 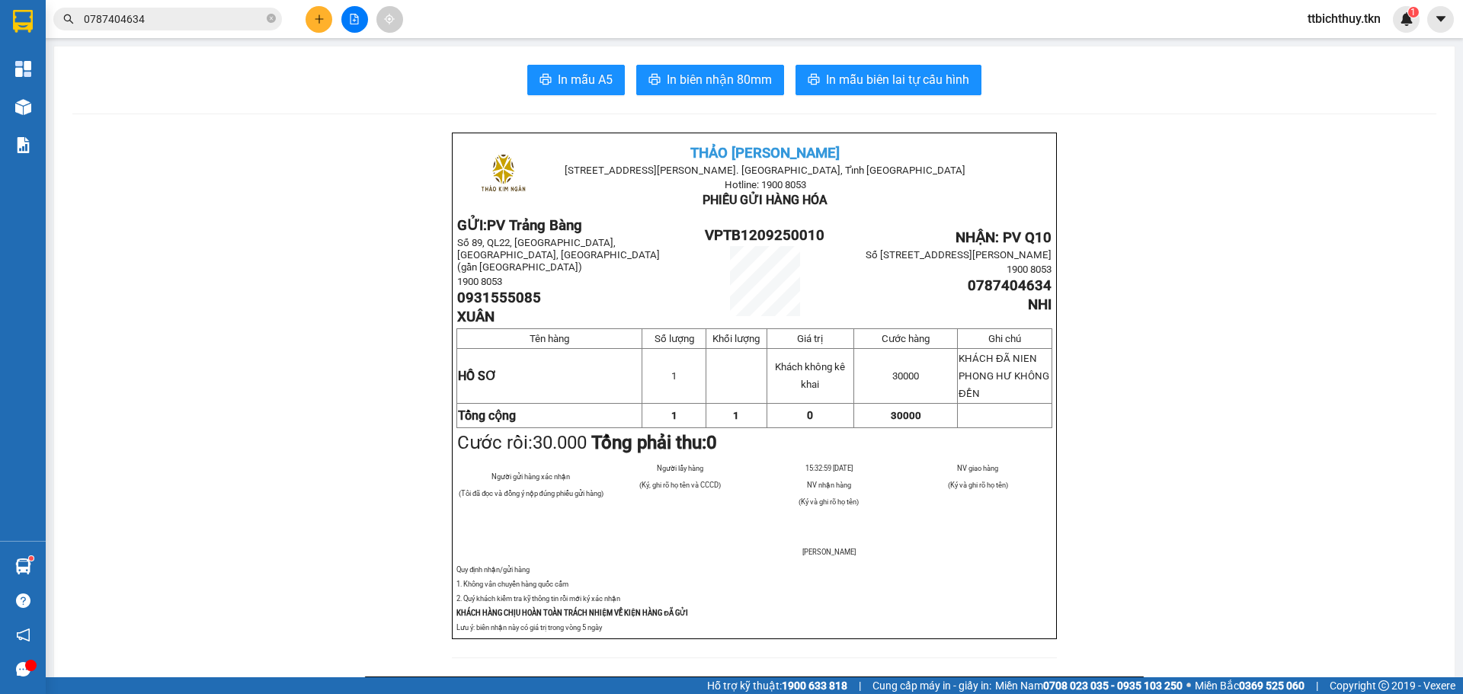 I want to click on strong: 0708 023 035 - 0935 103 250, so click(x=1113, y=686).